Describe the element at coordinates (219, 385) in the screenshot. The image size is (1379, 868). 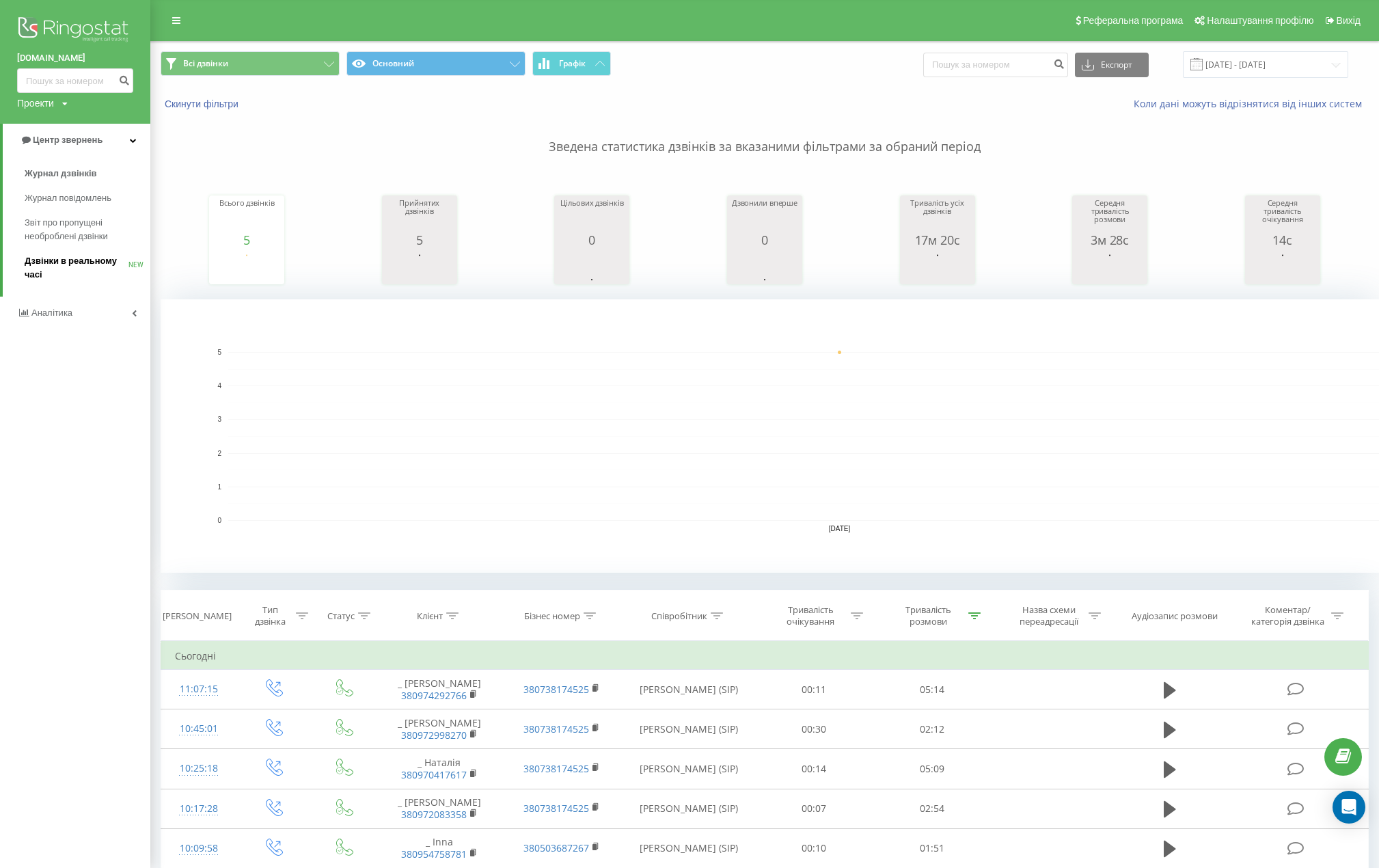
I see `text: 4` at that location.